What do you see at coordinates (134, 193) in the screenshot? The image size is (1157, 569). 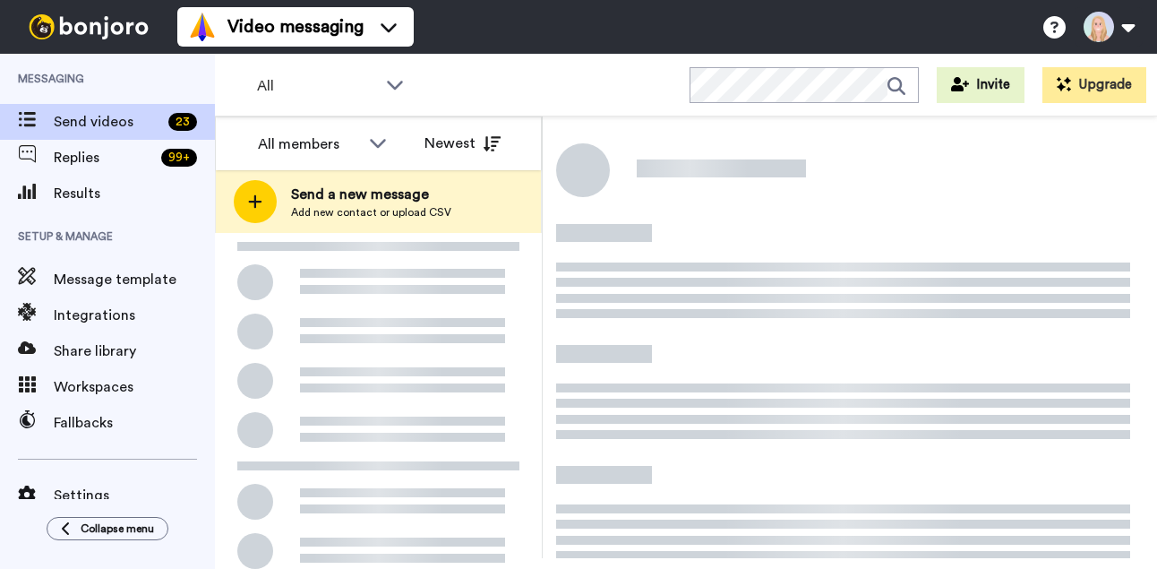 I see `span: Results` at bounding box center [134, 193].